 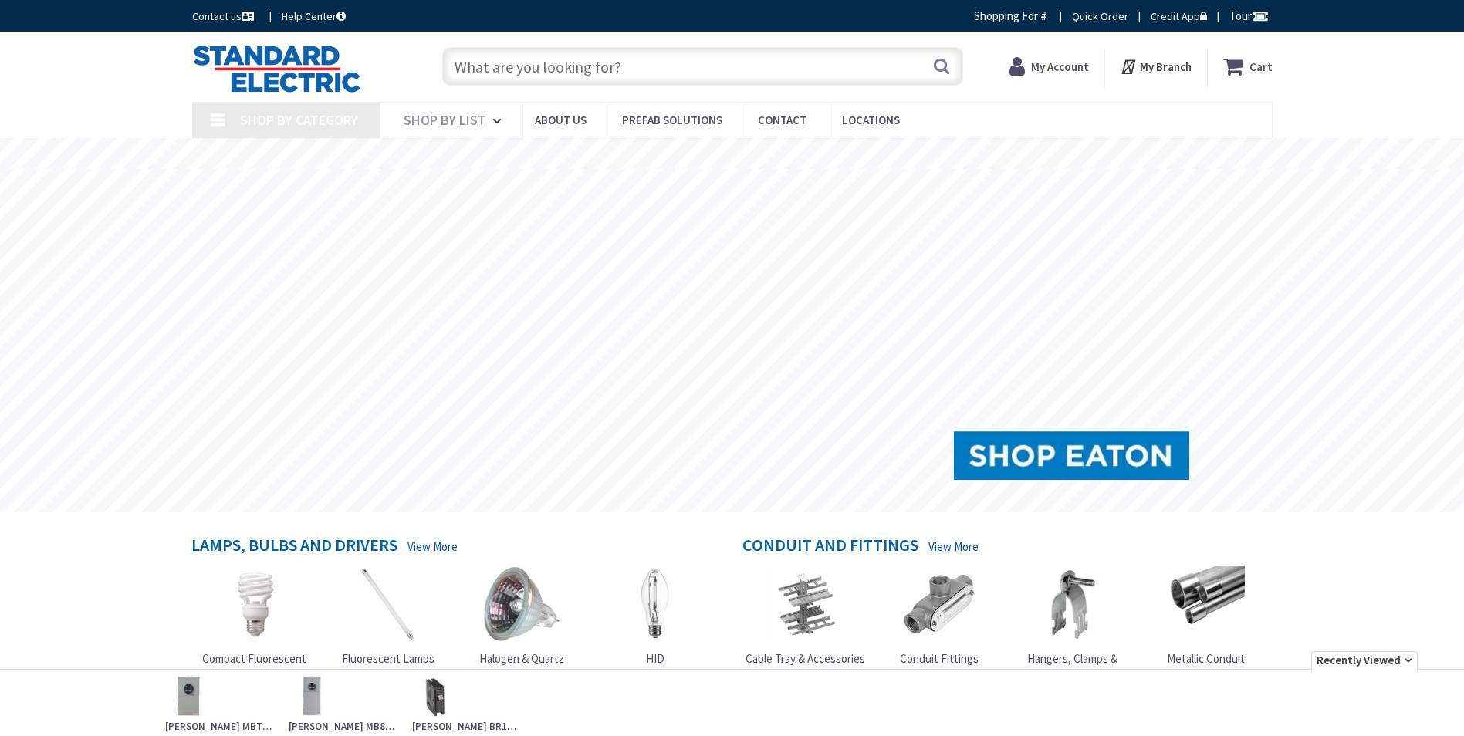 I want to click on img: Hangers, Clamps & Supports, so click(x=1073, y=604).